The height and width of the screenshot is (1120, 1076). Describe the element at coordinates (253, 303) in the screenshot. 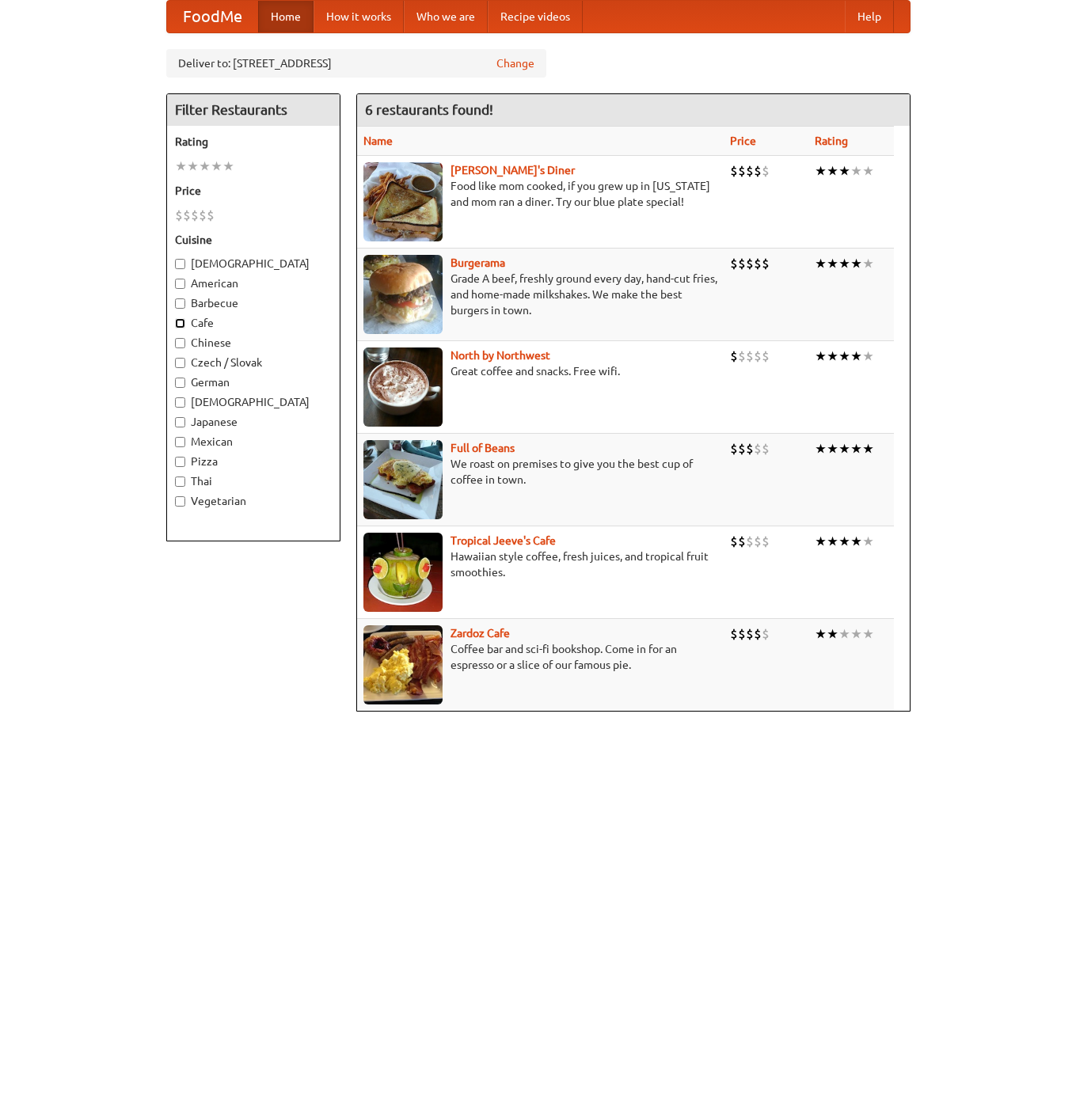

I see `label: Barbecue` at that location.